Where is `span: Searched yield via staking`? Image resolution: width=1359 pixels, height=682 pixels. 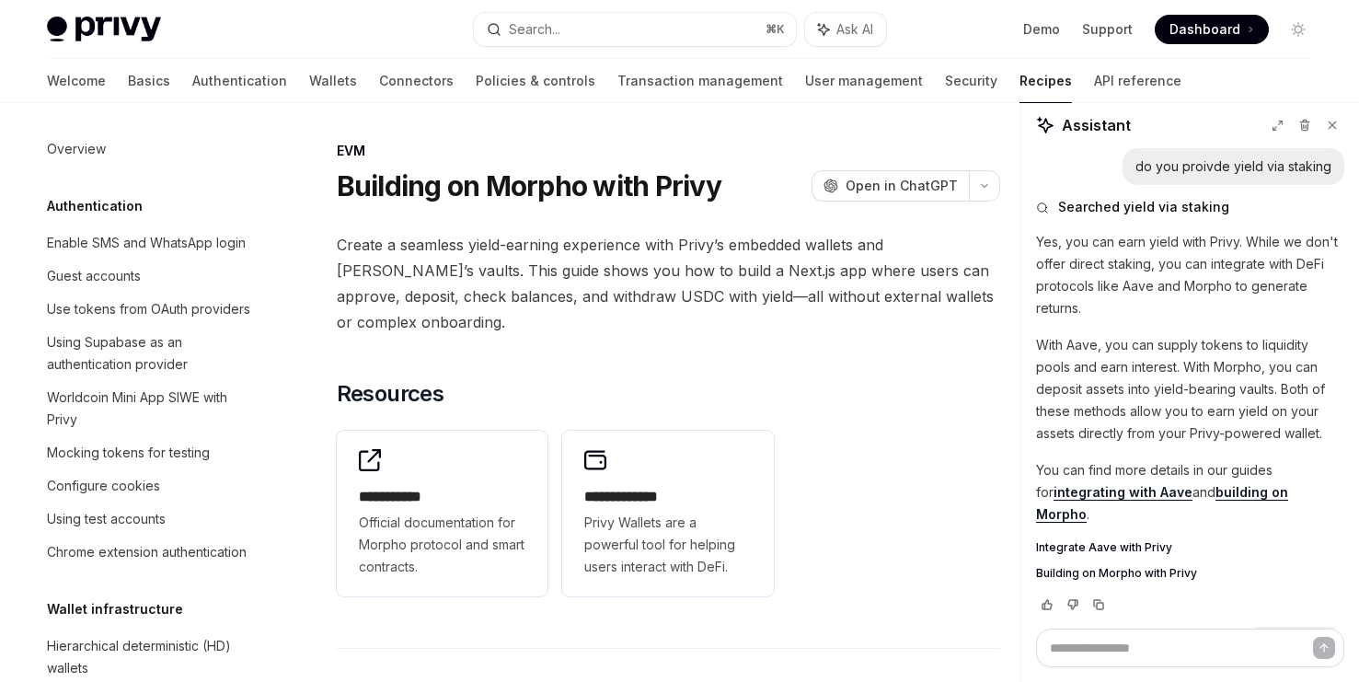 span: Searched yield via staking is located at coordinates (1144, 207).